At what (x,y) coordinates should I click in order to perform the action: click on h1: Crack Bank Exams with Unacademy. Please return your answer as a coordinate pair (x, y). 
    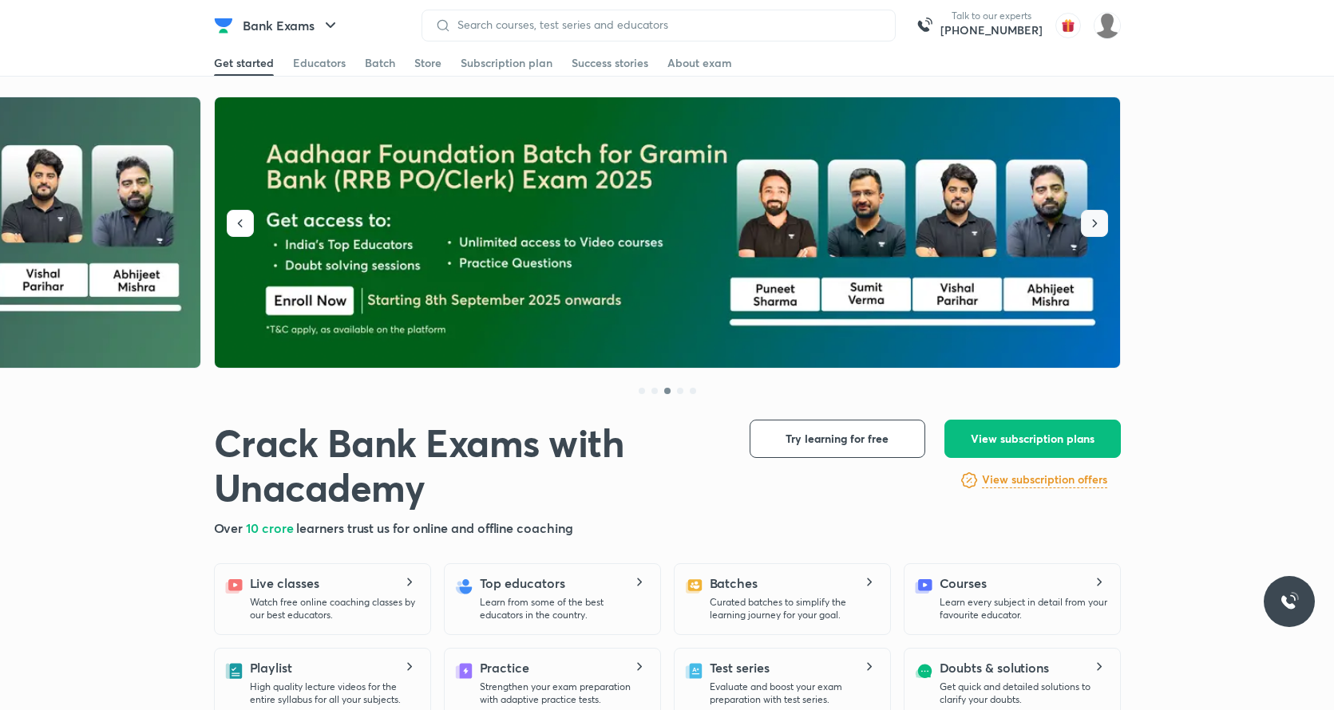
    Looking at the image, I should click on (469, 465).